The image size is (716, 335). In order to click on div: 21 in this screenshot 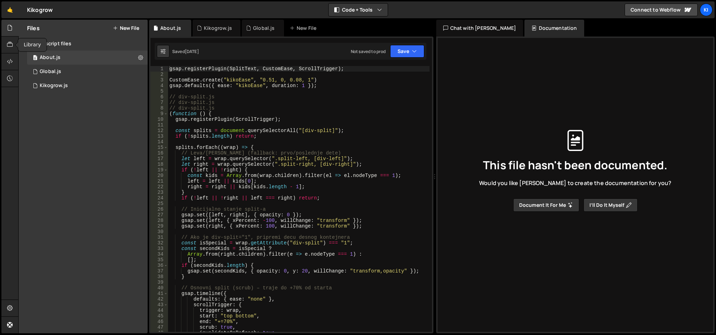, I will do `click(159, 181)`.